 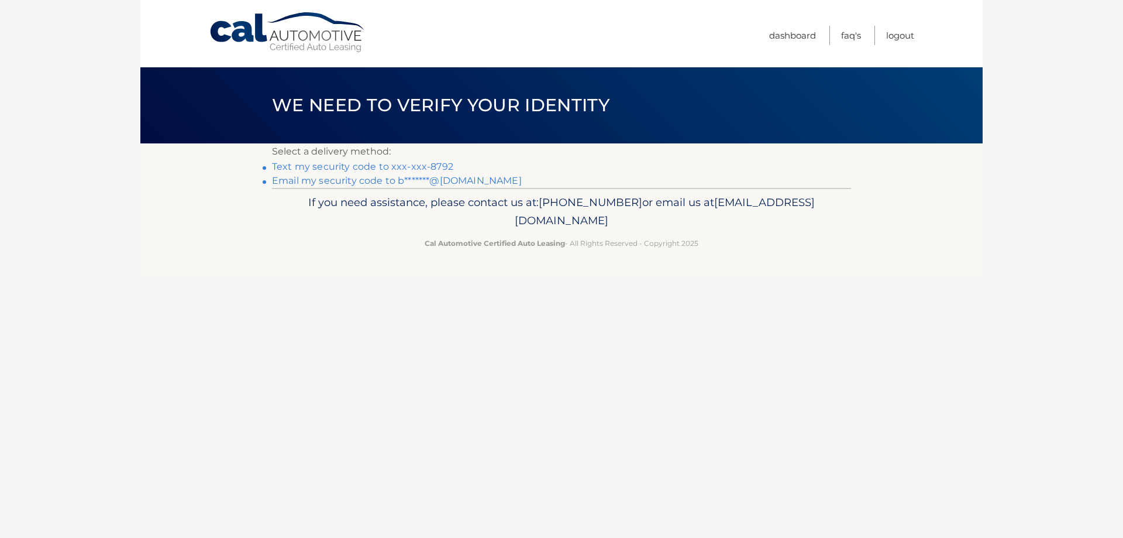 What do you see at coordinates (900, 35) in the screenshot?
I see `a: Logout` at bounding box center [900, 35].